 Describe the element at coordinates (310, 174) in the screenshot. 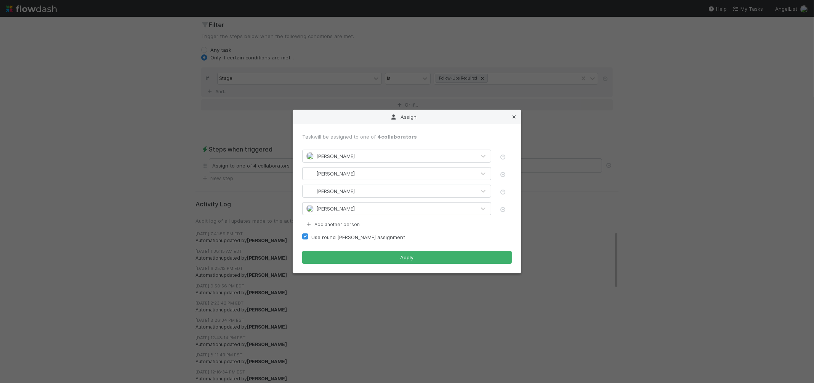

I see `img: avatar_d8fc9ee4-bd1b-4062-a2a8-84feb2d97839.png` at that location.